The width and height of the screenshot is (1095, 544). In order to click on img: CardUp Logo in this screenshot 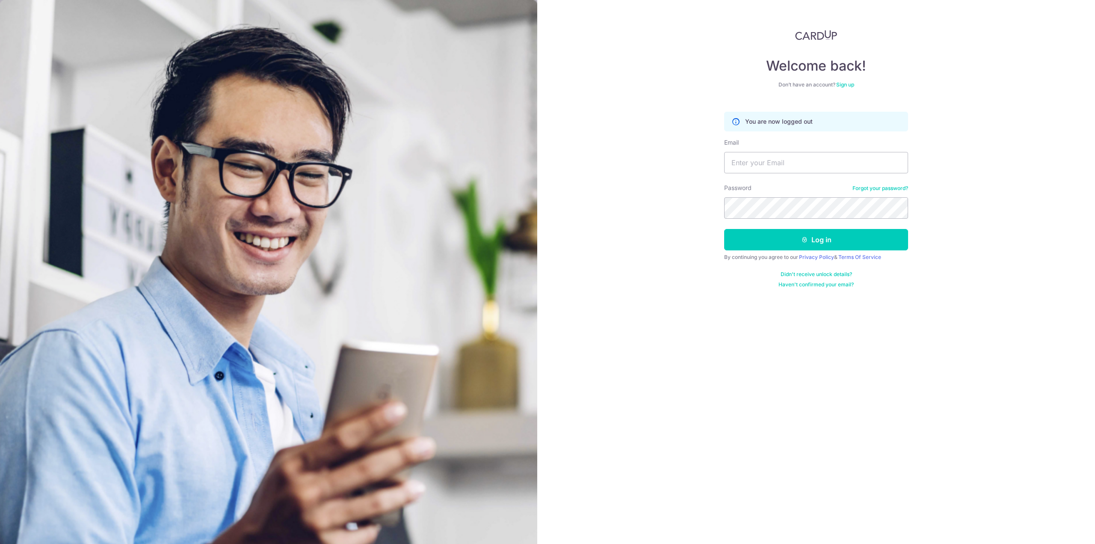, I will do `click(816, 35)`.